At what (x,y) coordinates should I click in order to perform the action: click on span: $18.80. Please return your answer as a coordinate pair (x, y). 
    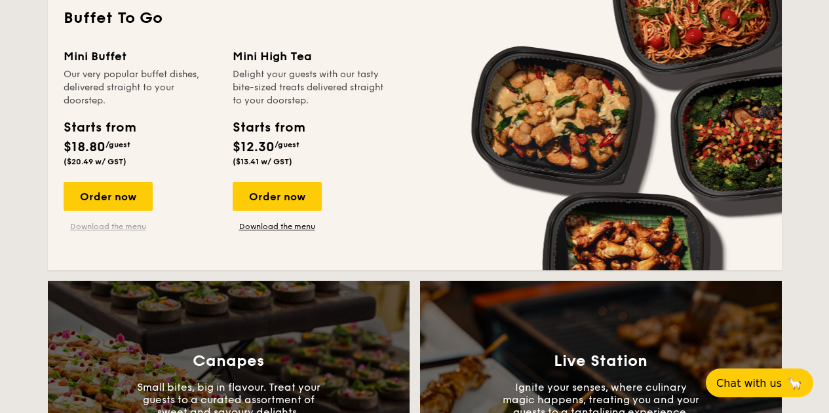
    Looking at the image, I should click on (85, 147).